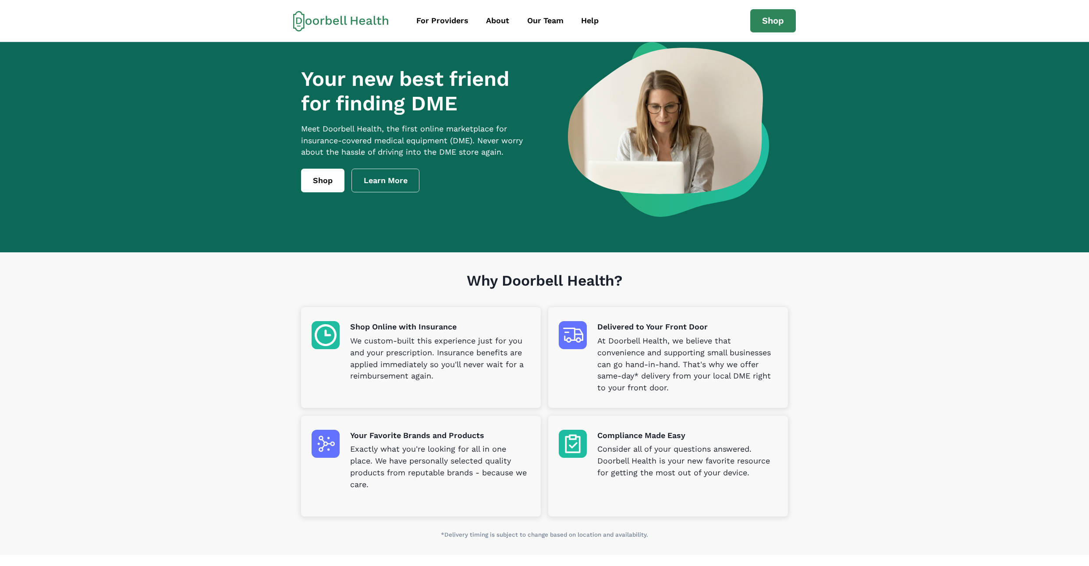 This screenshot has width=1089, height=566. Describe the element at coordinates (545, 21) in the screenshot. I see `div: Our Team` at that location.